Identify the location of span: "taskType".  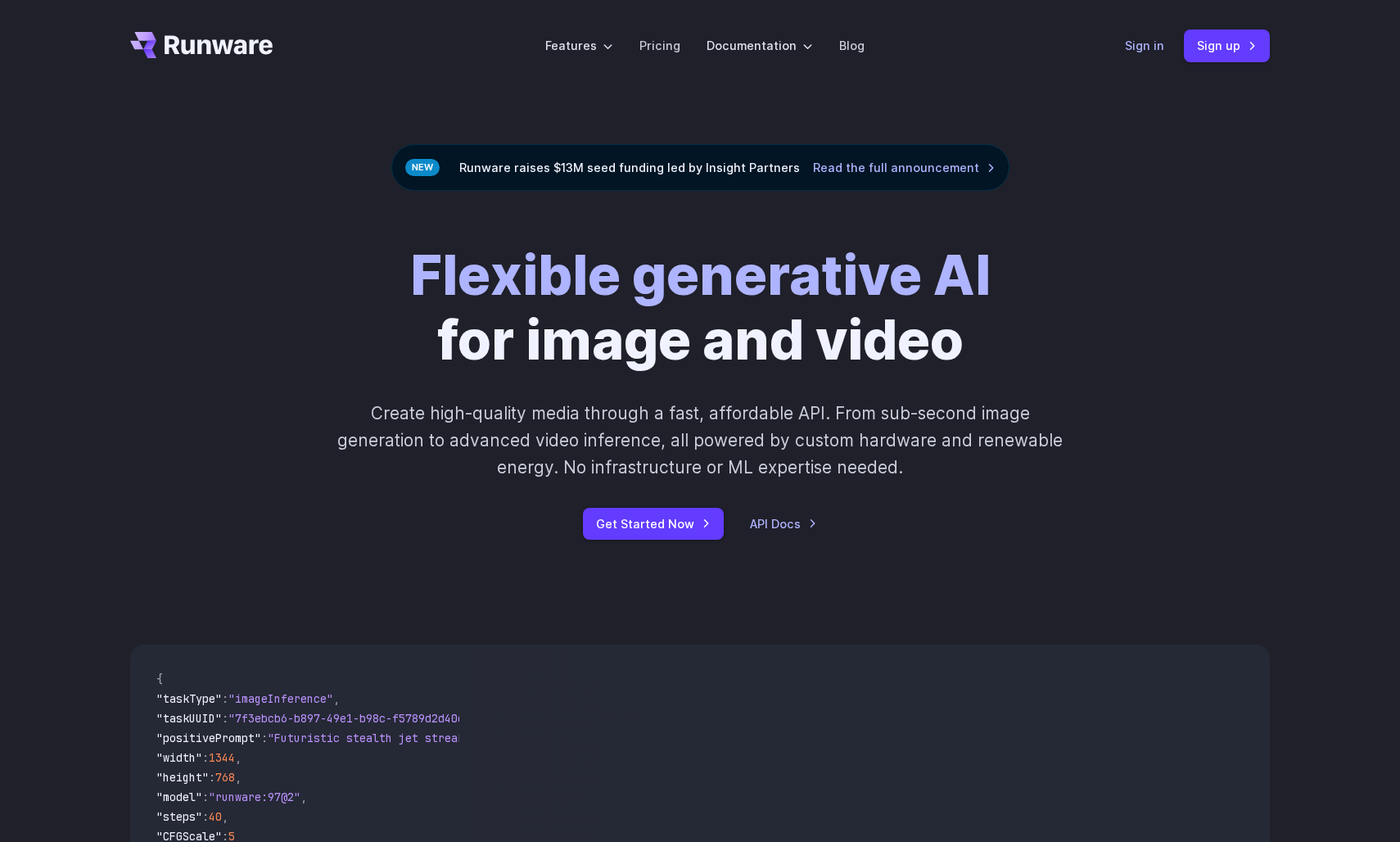
(190, 699).